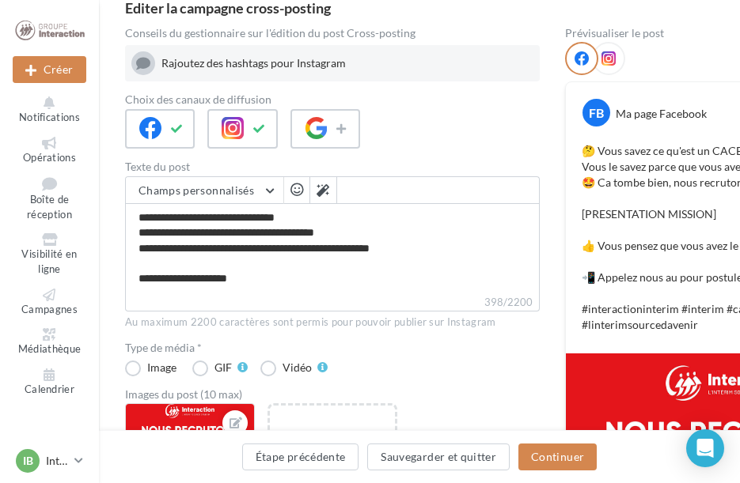  I want to click on span: Médiathèque, so click(50, 349).